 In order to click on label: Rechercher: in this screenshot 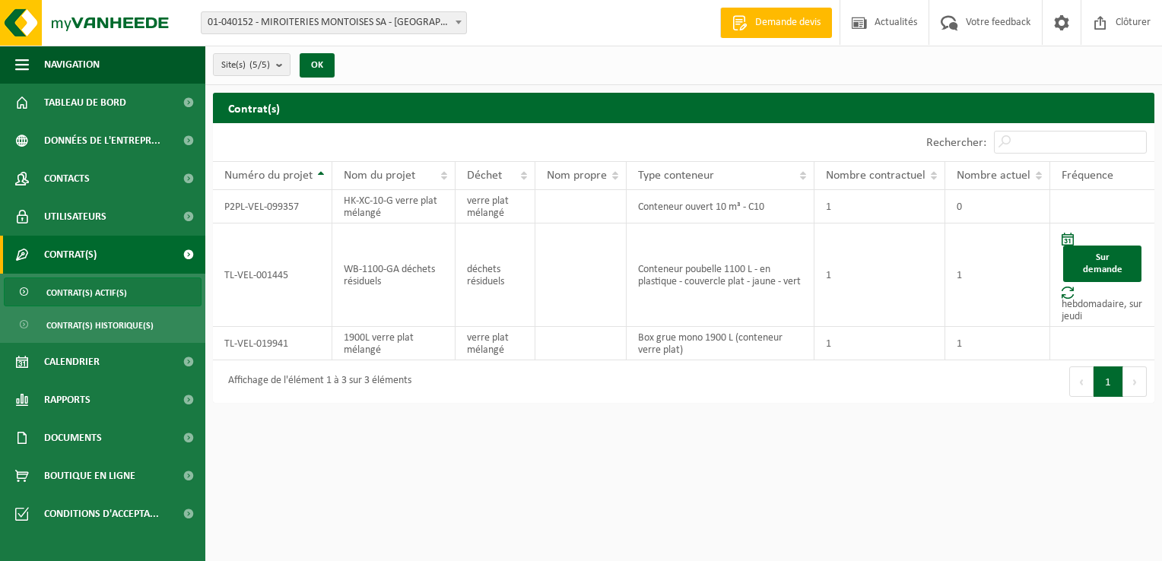, I will do `click(956, 143)`.